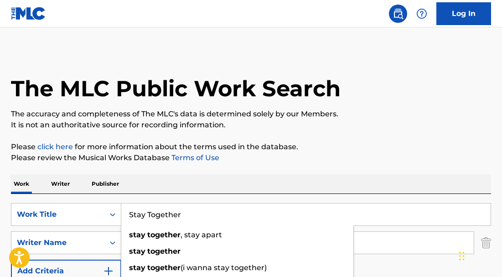 The width and height of the screenshot is (502, 277). Describe the element at coordinates (28, 13) in the screenshot. I see `img: MLC Logo` at that location.